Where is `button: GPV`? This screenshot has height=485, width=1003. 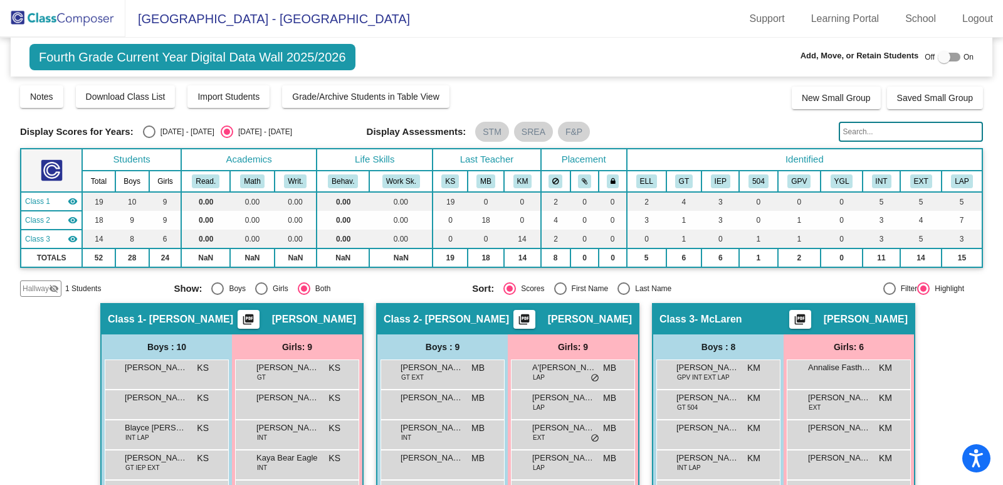 button: GPV is located at coordinates (799, 181).